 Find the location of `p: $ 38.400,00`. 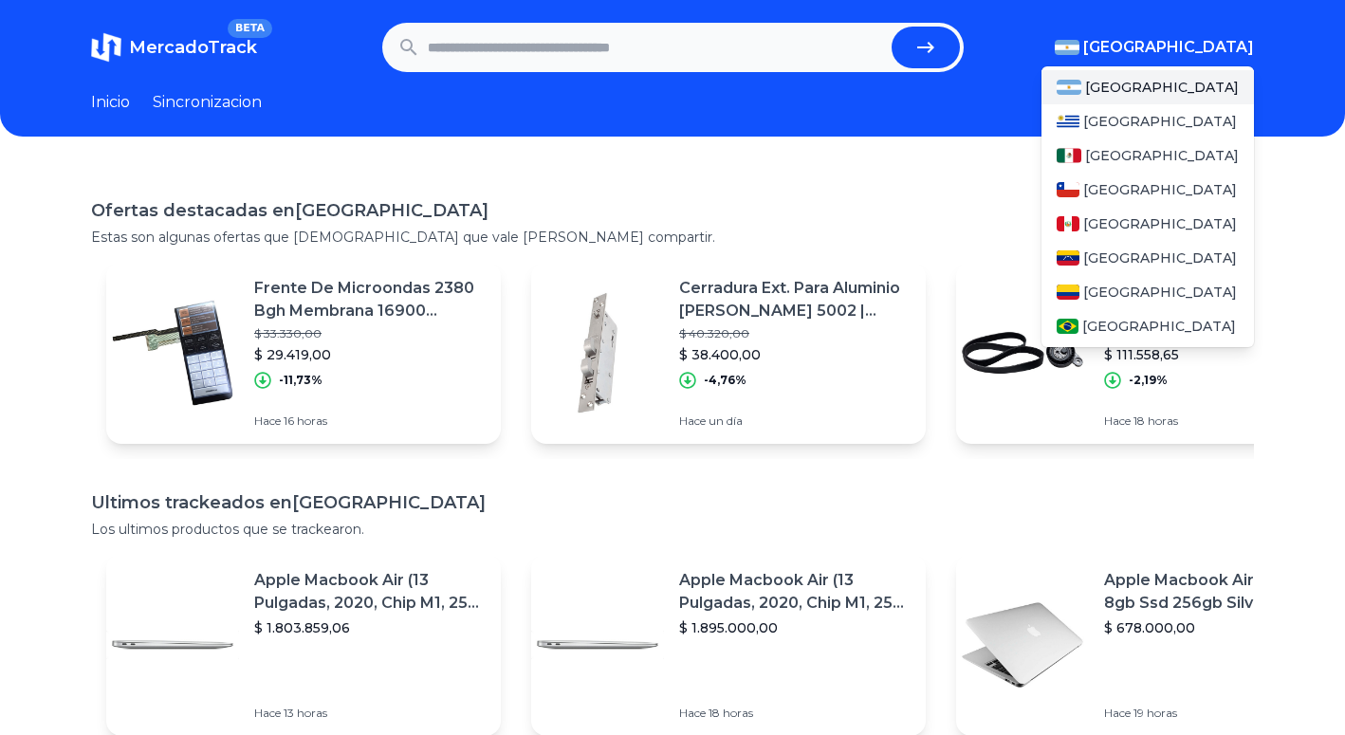

p: $ 38.400,00 is located at coordinates (795, 355).